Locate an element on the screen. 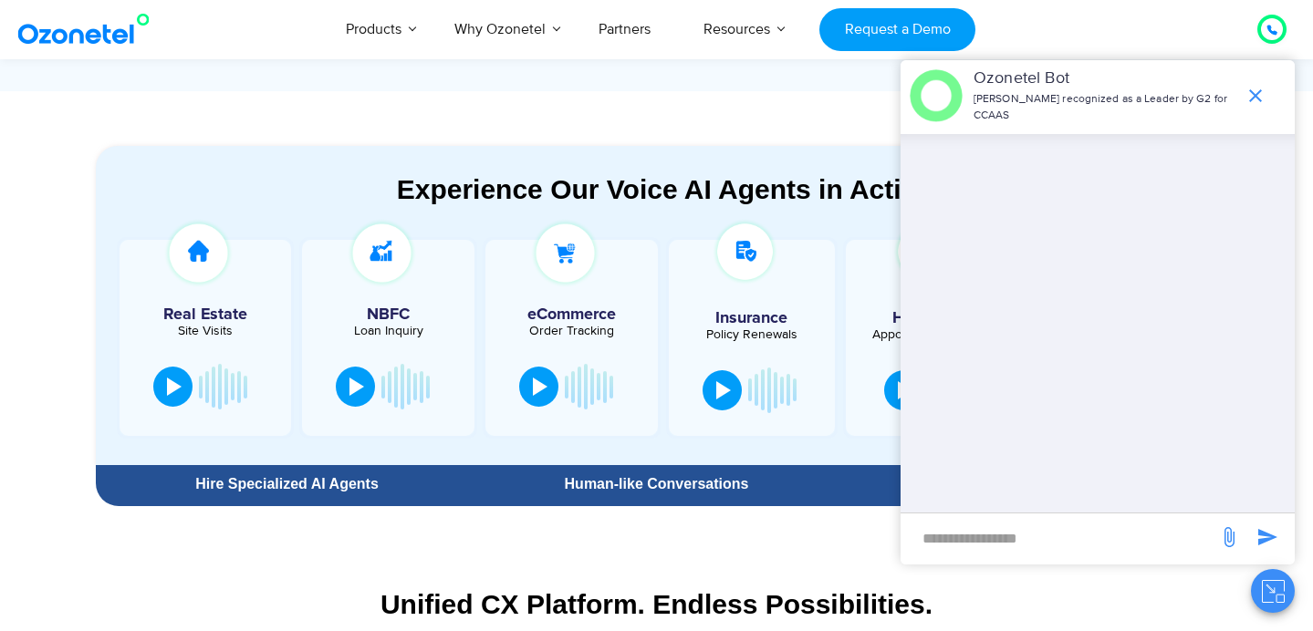 The height and width of the screenshot is (631, 1313). h5: Healthcare is located at coordinates (933, 318).